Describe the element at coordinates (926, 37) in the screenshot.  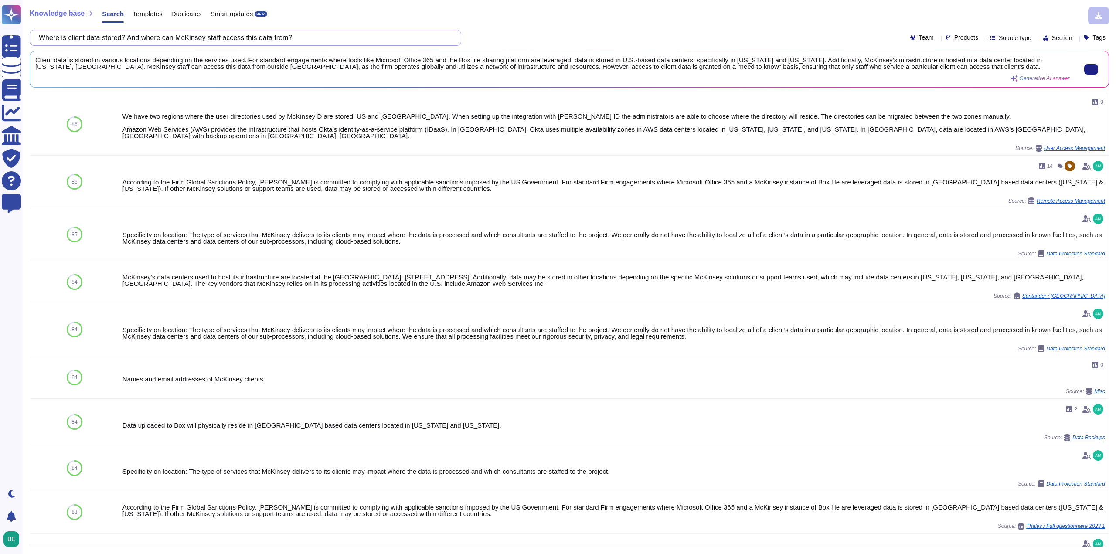
I see `span: Team` at that location.